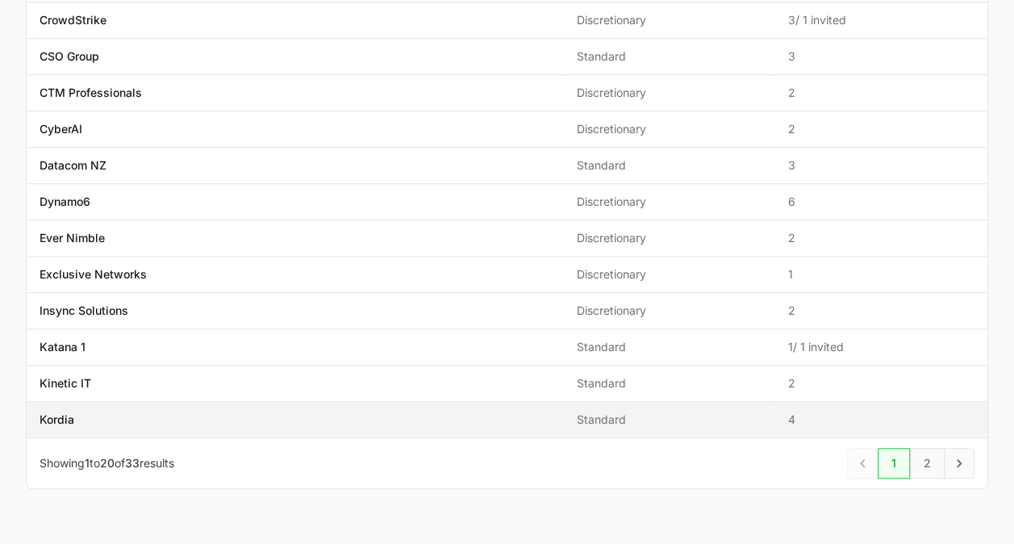  What do you see at coordinates (881, 20) in the screenshot?
I see `span: 3 / 1 invited` at bounding box center [881, 20].